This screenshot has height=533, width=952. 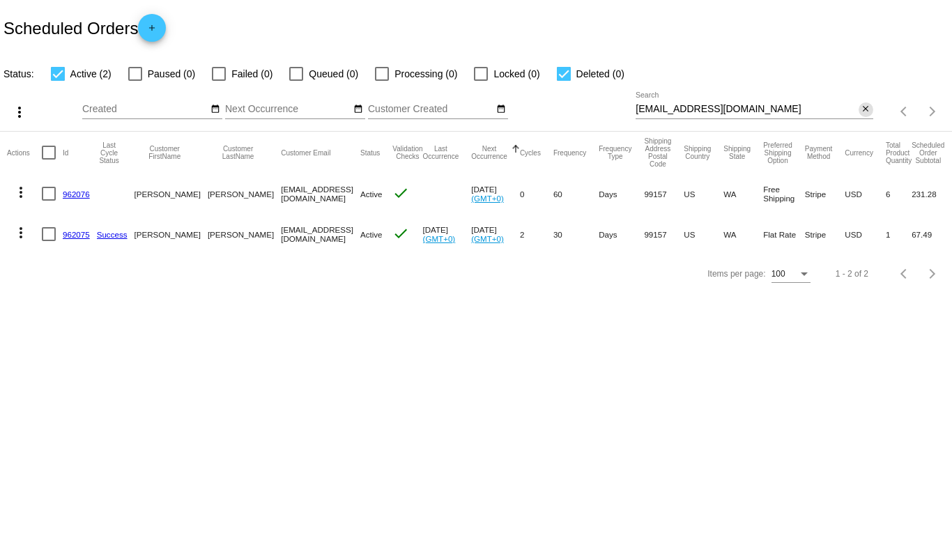 What do you see at coordinates (19, 74) in the screenshot?
I see `span: Status:` at bounding box center [19, 74].